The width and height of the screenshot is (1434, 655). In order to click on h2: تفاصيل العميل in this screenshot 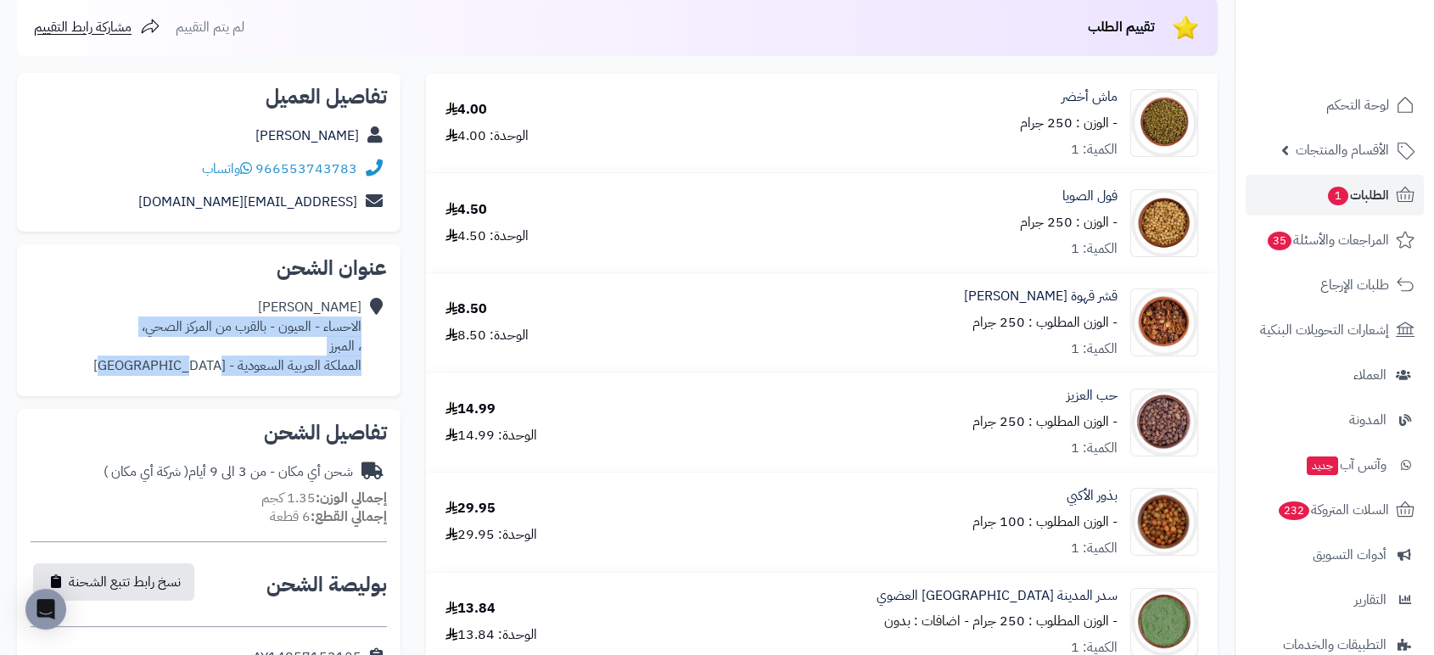, I will do `click(209, 97)`.